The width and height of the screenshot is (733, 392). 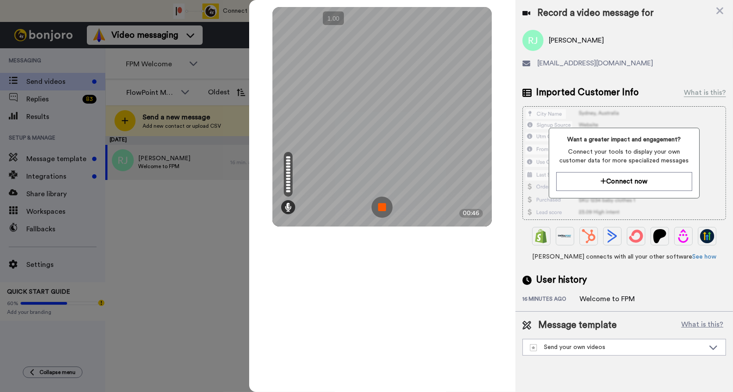 What do you see at coordinates (704, 257) in the screenshot?
I see `a: See how` at bounding box center [704, 257].